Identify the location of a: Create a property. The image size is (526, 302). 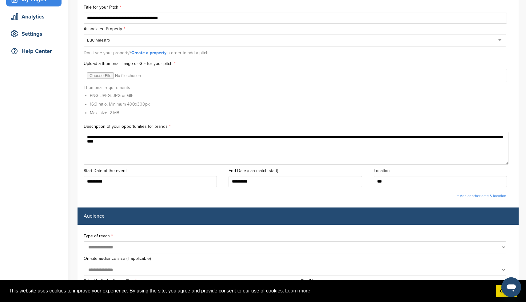
(149, 53).